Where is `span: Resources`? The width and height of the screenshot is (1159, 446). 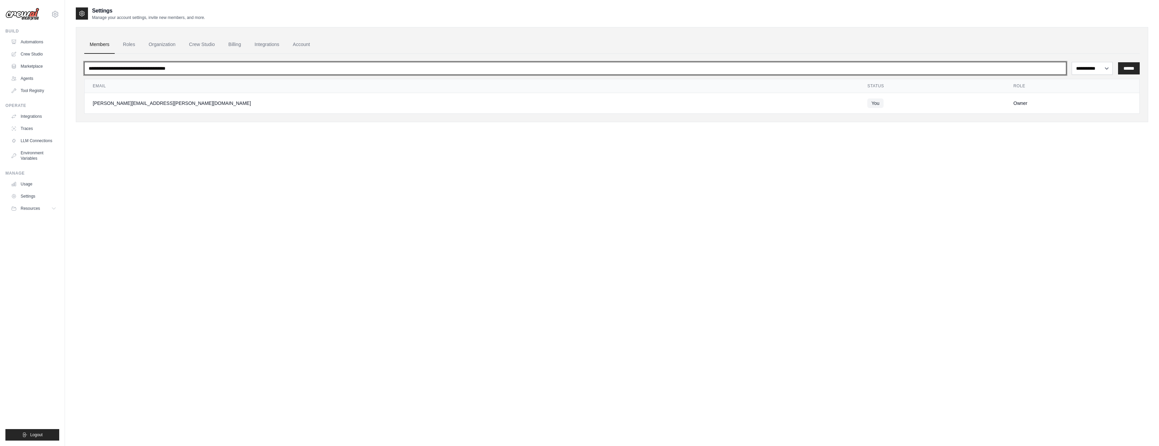 span: Resources is located at coordinates (30, 208).